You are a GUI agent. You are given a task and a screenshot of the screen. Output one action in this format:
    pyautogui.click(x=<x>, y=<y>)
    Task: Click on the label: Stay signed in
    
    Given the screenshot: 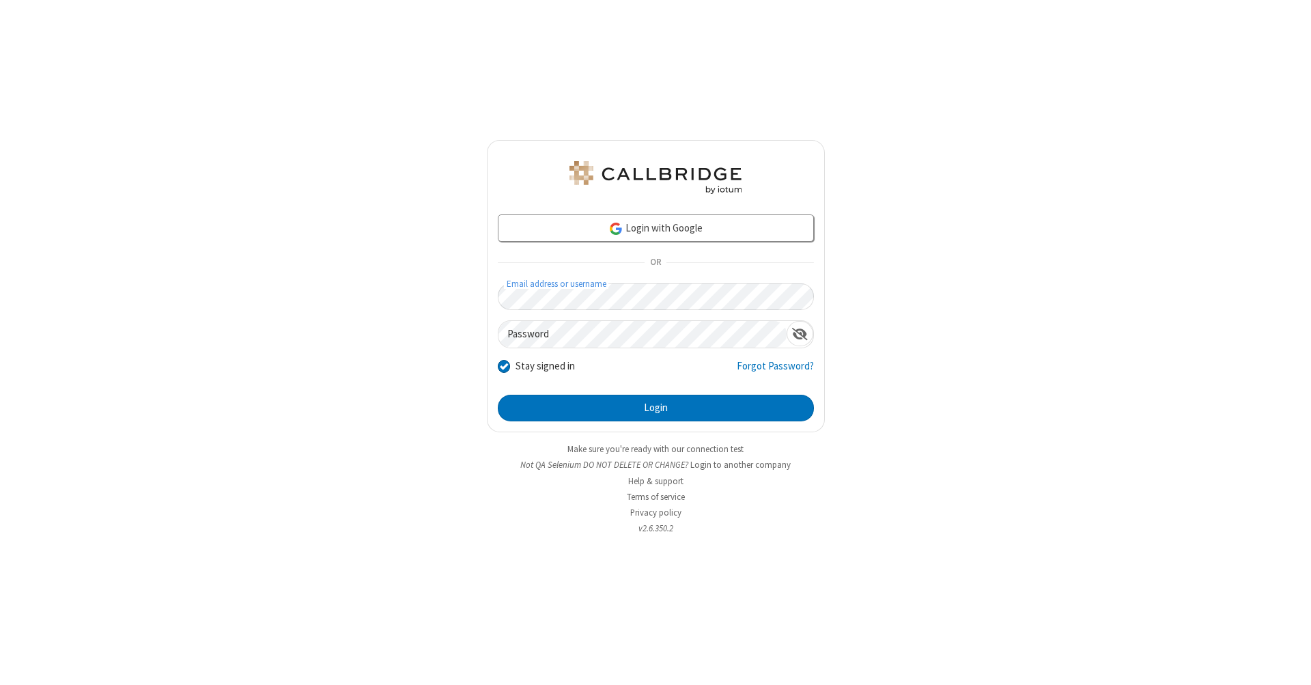 What is the action you would take?
    pyautogui.click(x=545, y=366)
    